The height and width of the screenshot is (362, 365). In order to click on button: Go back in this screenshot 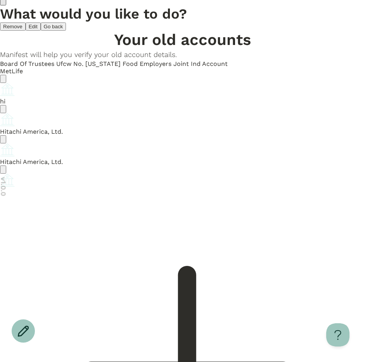, I will do `click(53, 26)`.